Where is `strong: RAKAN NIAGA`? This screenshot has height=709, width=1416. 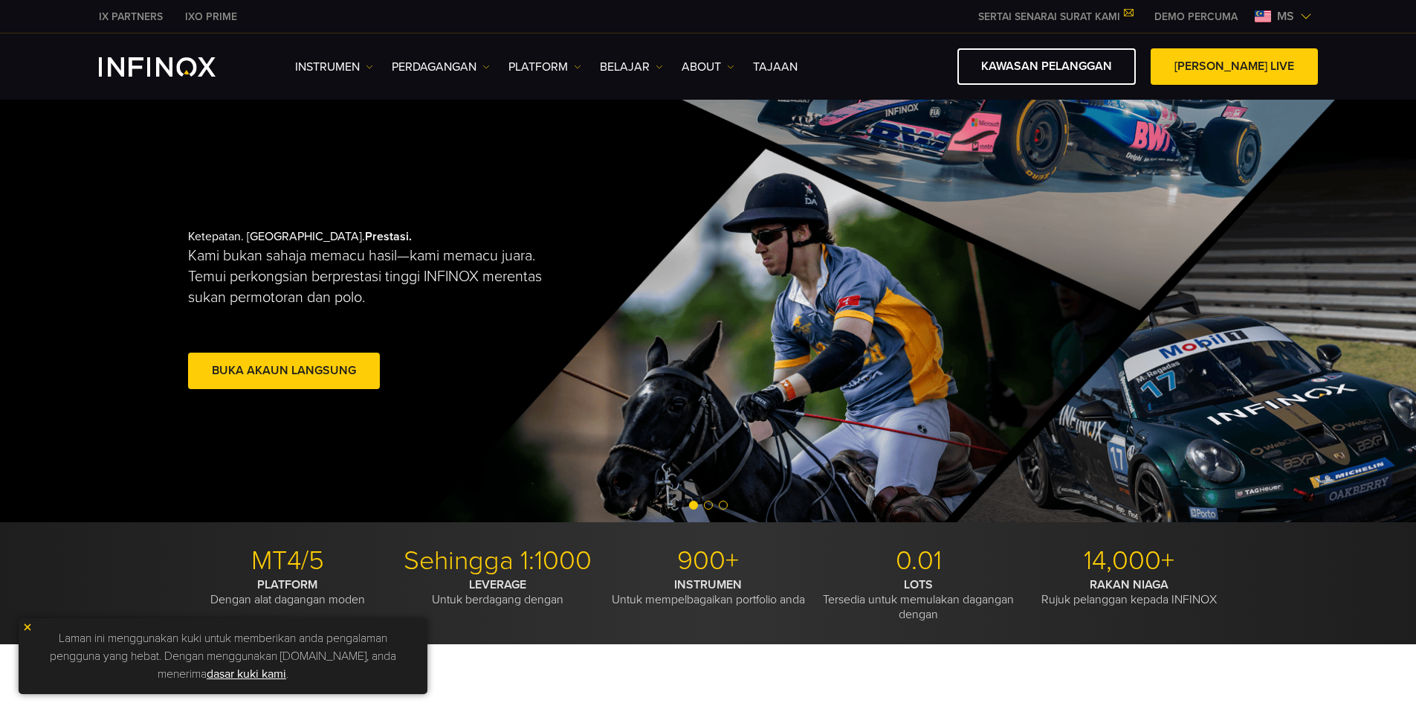 strong: RAKAN NIAGA is located at coordinates (1129, 584).